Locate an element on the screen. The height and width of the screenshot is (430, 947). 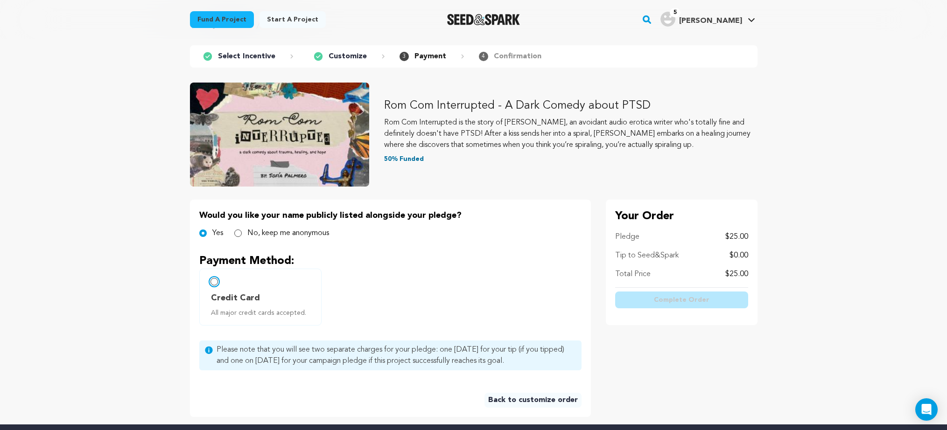
a: Back to customize order is located at coordinates (533, 400).